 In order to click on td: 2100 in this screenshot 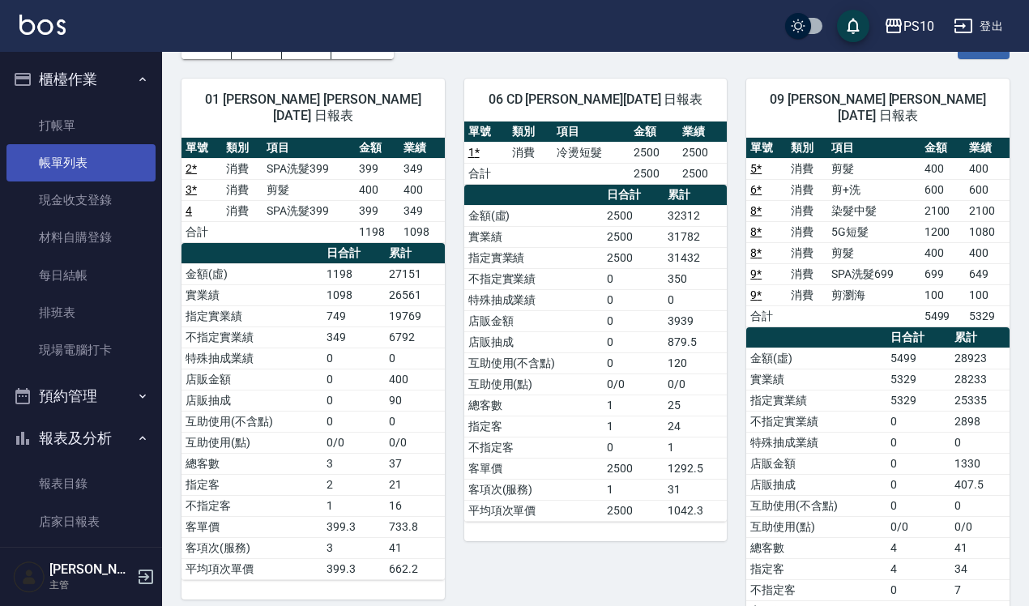, I will do `click(987, 211)`.